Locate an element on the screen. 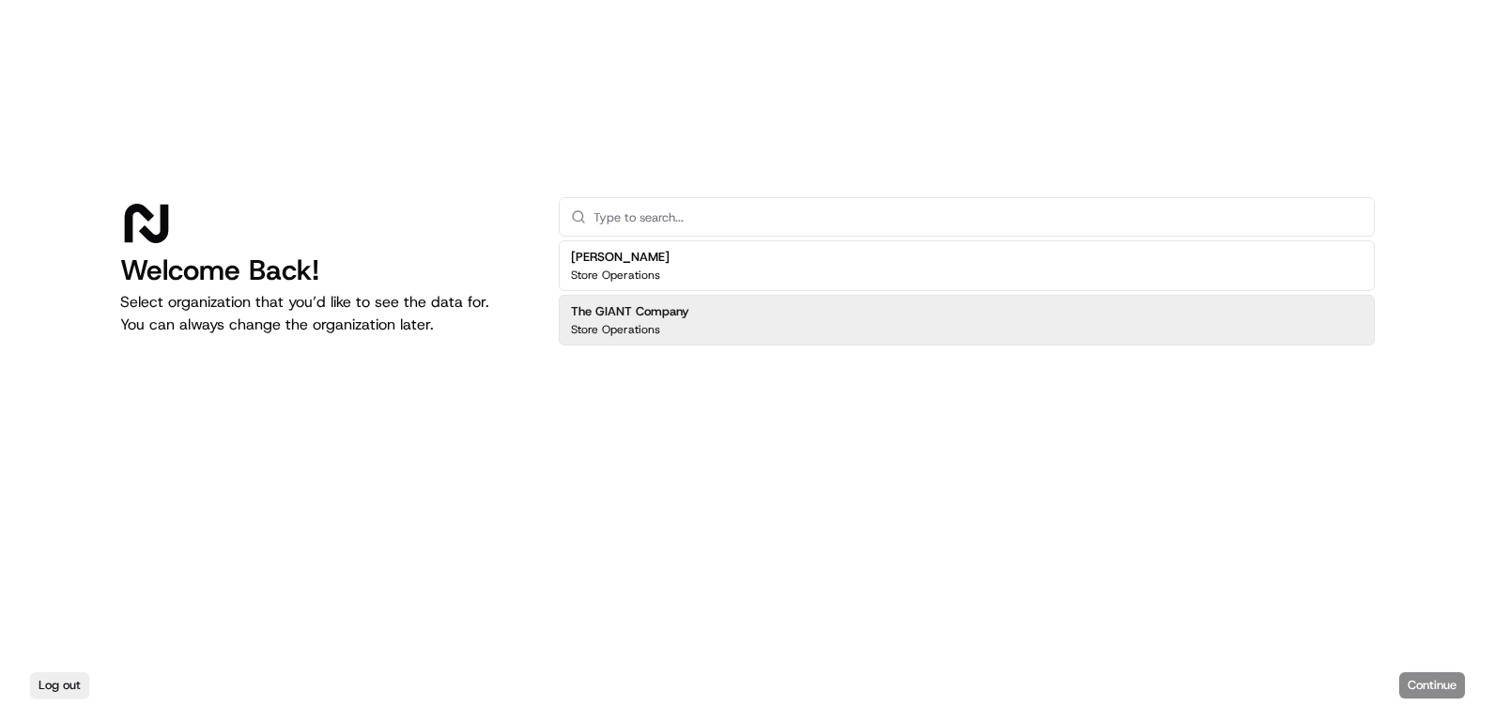 The image size is (1495, 706). p: Select organization that you’d like to see the data for. You can always change the organization l... is located at coordinates (324, 314).